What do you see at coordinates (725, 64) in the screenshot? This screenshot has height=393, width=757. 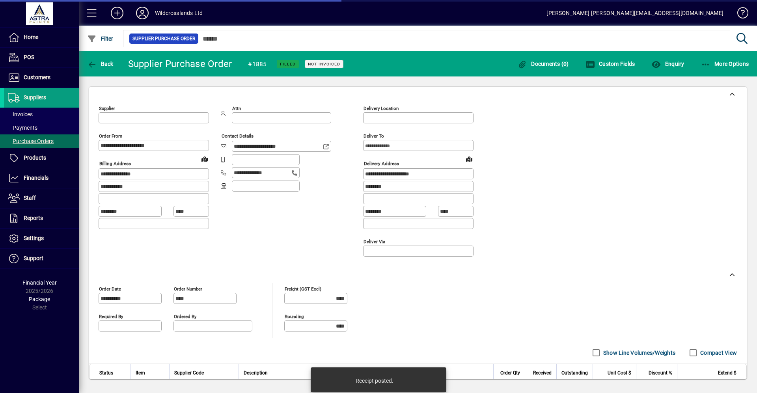 I see `span: More Options` at bounding box center [725, 64].